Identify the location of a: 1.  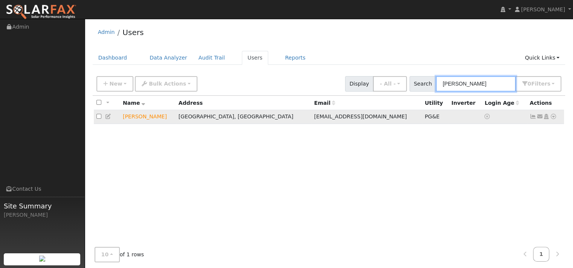
(541, 254).